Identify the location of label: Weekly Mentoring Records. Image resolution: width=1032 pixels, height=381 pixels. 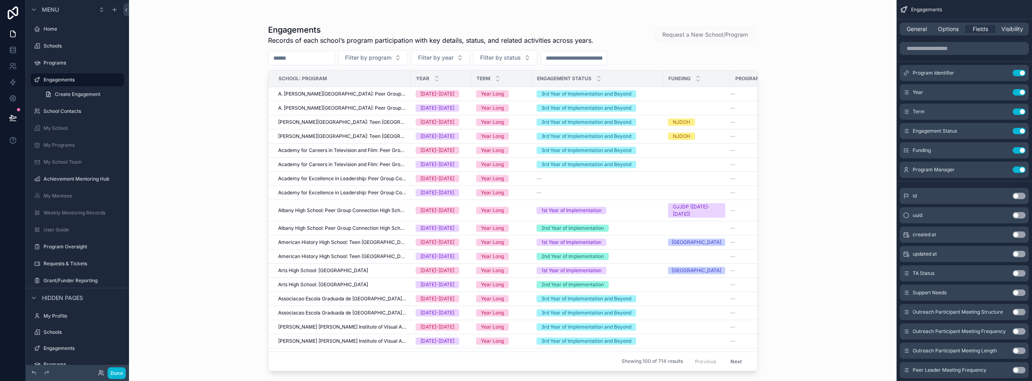
(83, 213).